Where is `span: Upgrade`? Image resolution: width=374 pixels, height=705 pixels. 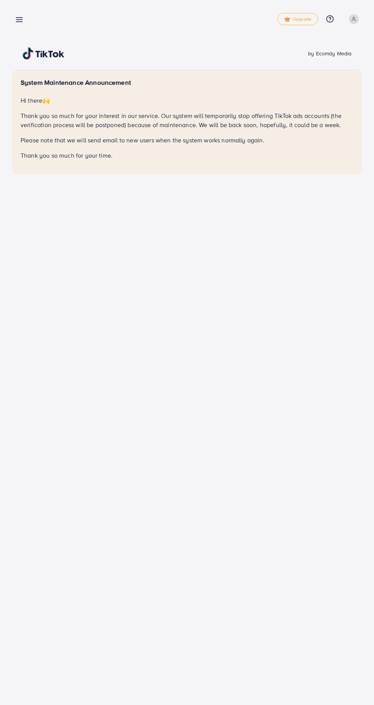 span: Upgrade is located at coordinates (298, 19).